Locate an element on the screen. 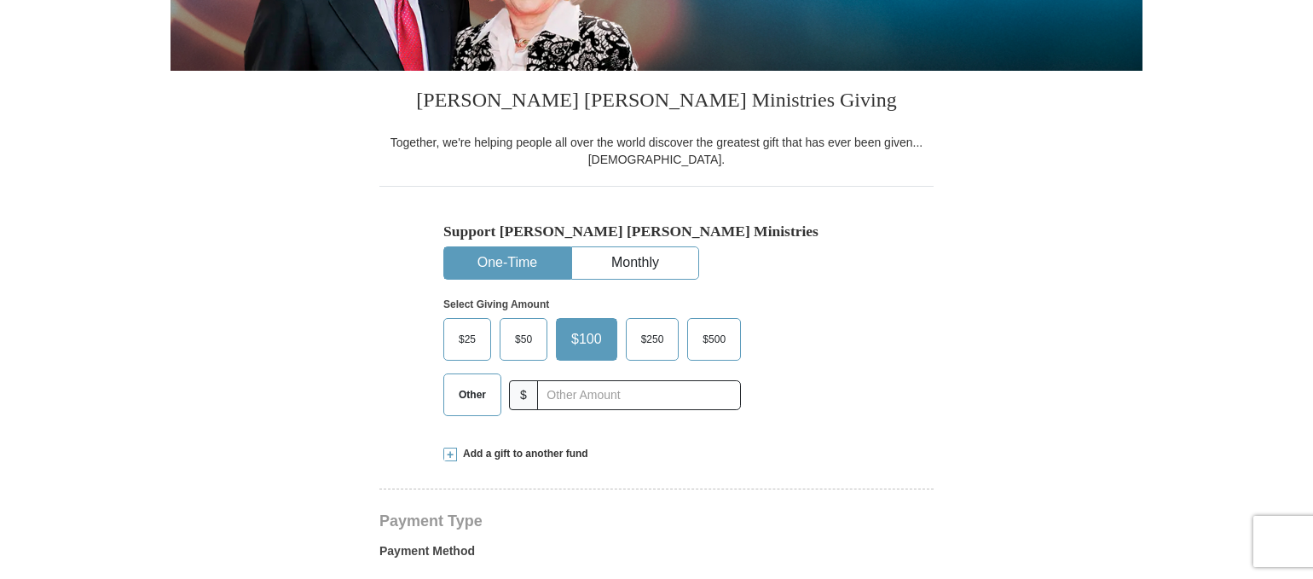 This screenshot has height=579, width=1313. span: Other is located at coordinates (472, 395).